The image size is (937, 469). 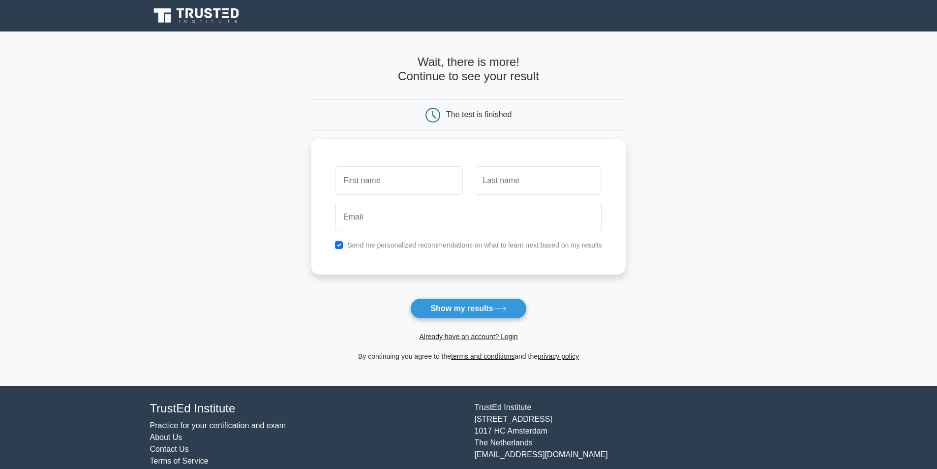 What do you see at coordinates (218, 425) in the screenshot?
I see `a: Practice for your certification and exam` at bounding box center [218, 425].